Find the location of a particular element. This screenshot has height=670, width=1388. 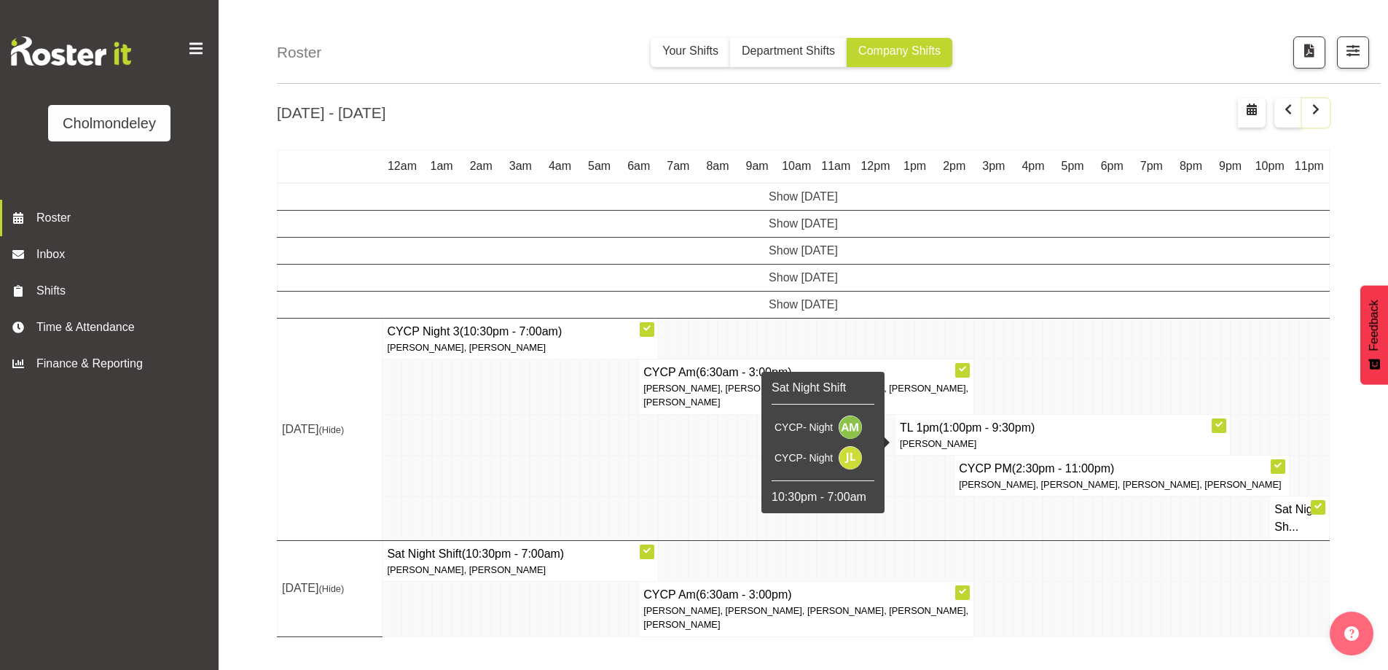

th: 7am is located at coordinates (678, 167).